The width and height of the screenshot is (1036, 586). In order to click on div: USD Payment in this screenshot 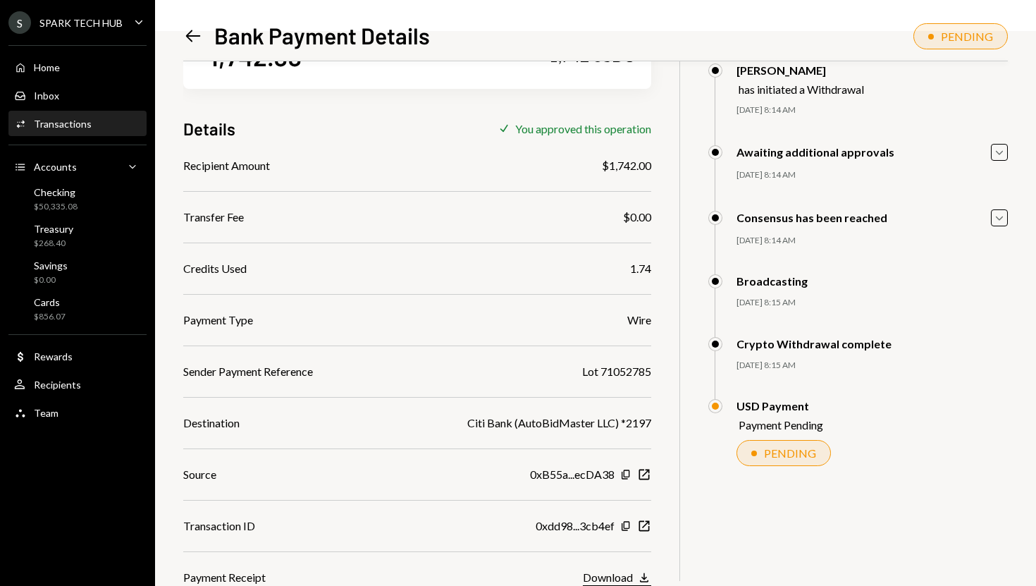, I will do `click(779, 405)`.